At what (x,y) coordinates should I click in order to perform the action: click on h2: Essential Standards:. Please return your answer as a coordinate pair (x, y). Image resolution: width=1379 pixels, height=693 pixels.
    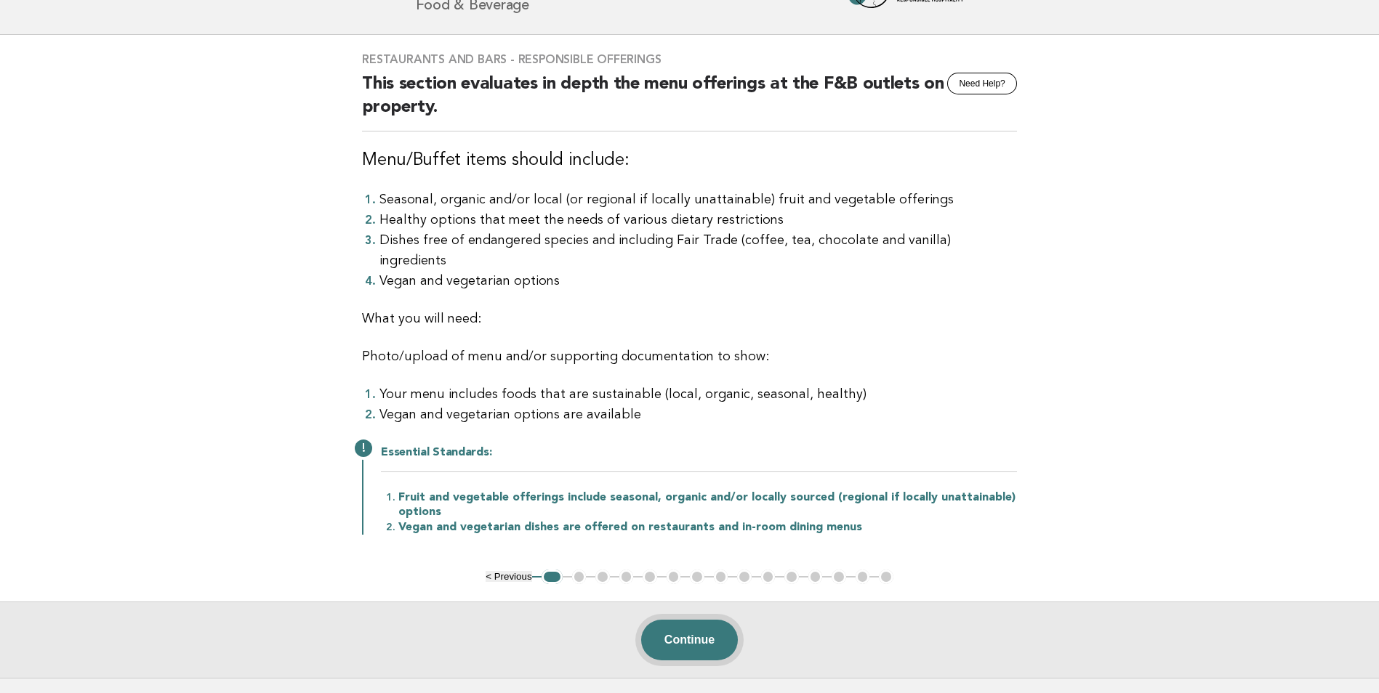
    Looking at the image, I should click on (698, 459).